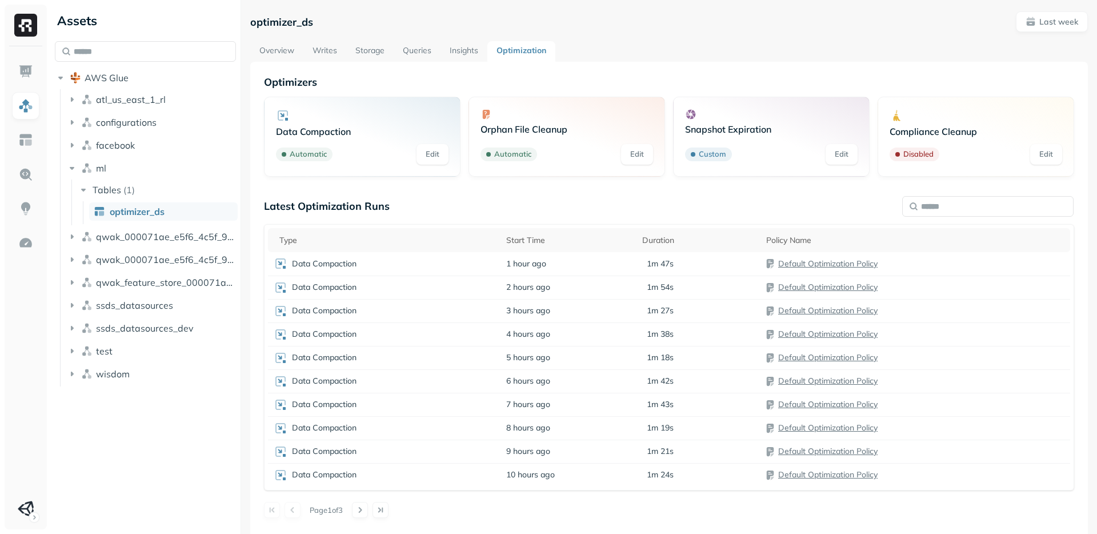  I want to click on button: wisdom, so click(151, 374).